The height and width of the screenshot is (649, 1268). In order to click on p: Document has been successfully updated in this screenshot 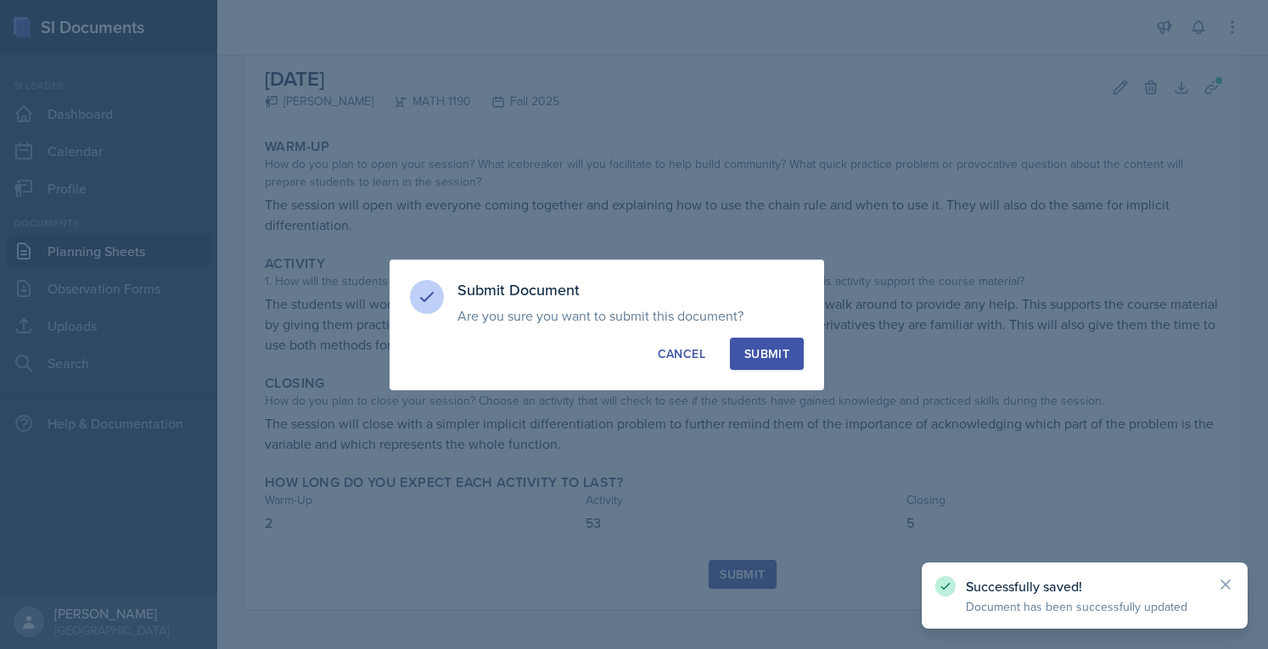, I will do `click(1085, 607)`.